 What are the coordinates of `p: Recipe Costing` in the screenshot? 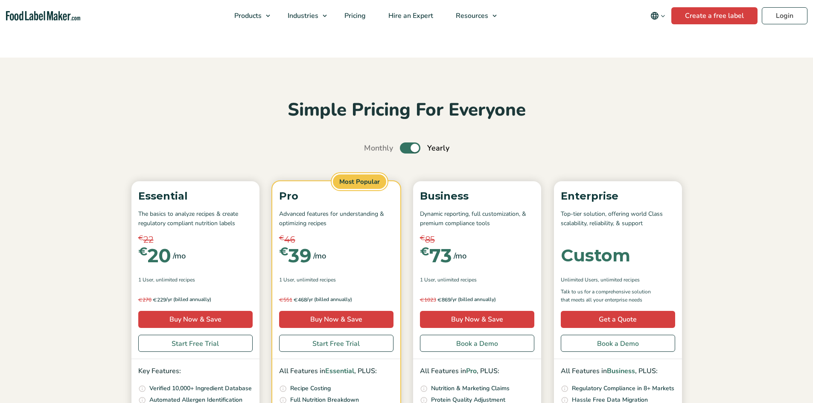 It's located at (310, 389).